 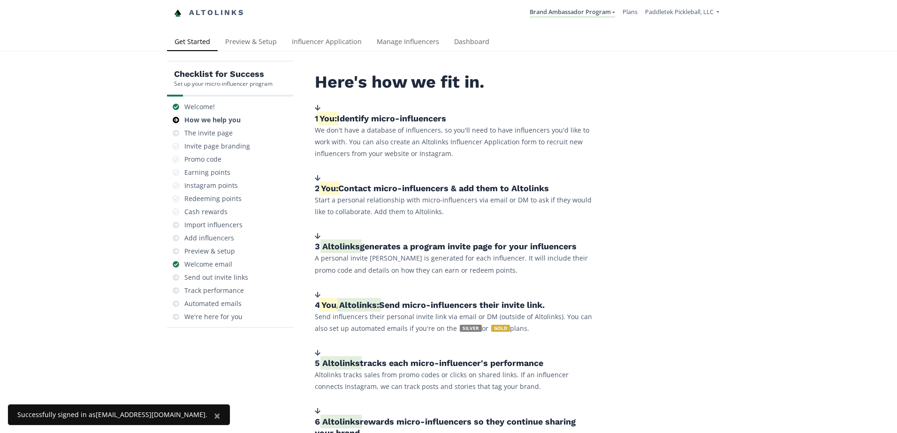 I want to click on span: Paddletek Pickleball, LLC, so click(x=679, y=12).